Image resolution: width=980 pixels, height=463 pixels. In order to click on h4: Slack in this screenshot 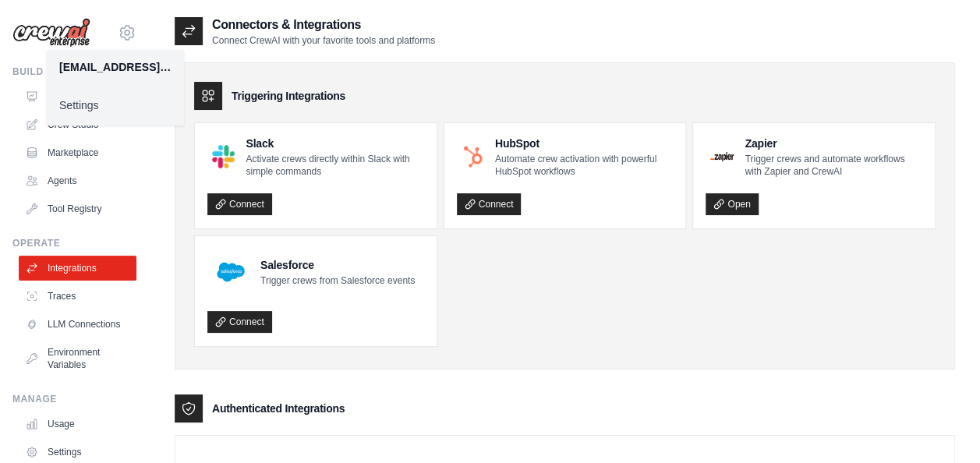, I will do `click(334, 143)`.